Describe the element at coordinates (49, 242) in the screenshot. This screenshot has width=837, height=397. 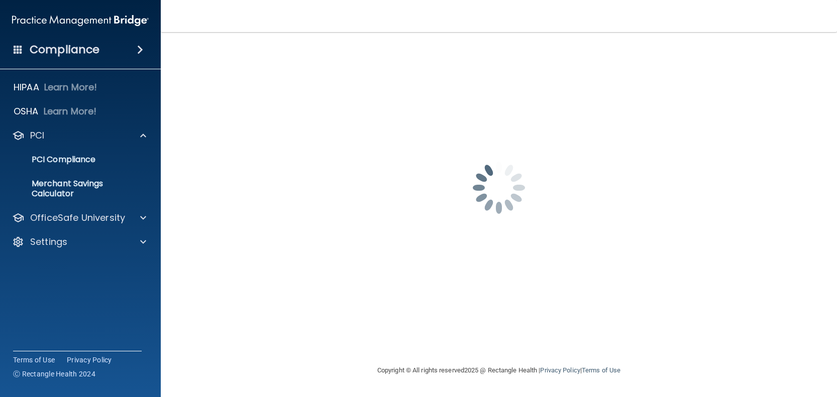
I see `p: Settings` at that location.